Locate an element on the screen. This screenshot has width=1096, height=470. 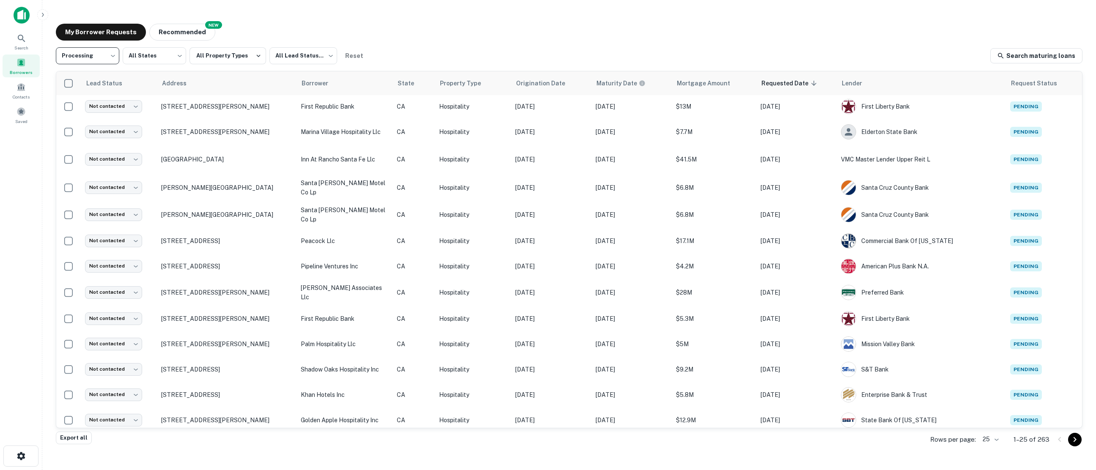
p: $6.8M is located at coordinates (714, 215).